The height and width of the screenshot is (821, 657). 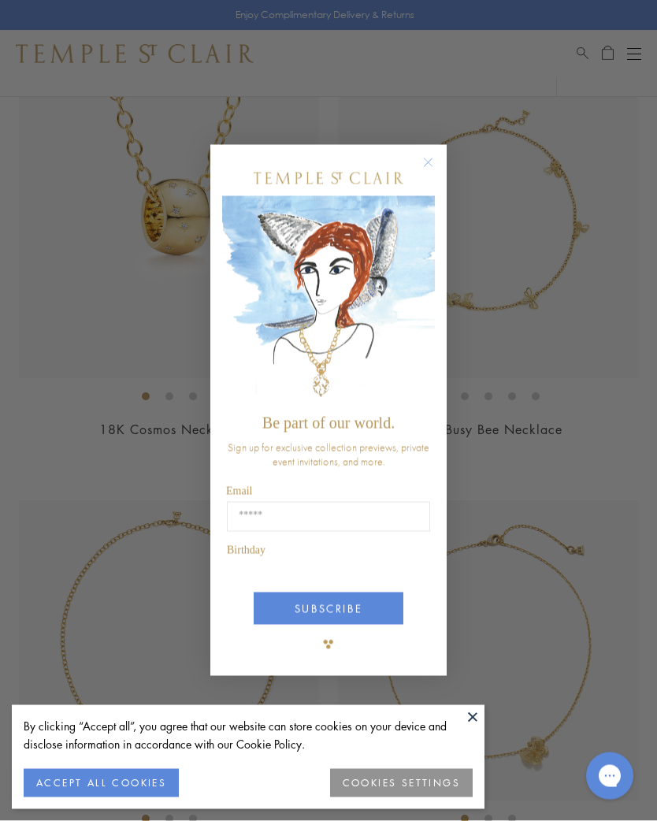 I want to click on img: Temple St. Clair, so click(x=329, y=178).